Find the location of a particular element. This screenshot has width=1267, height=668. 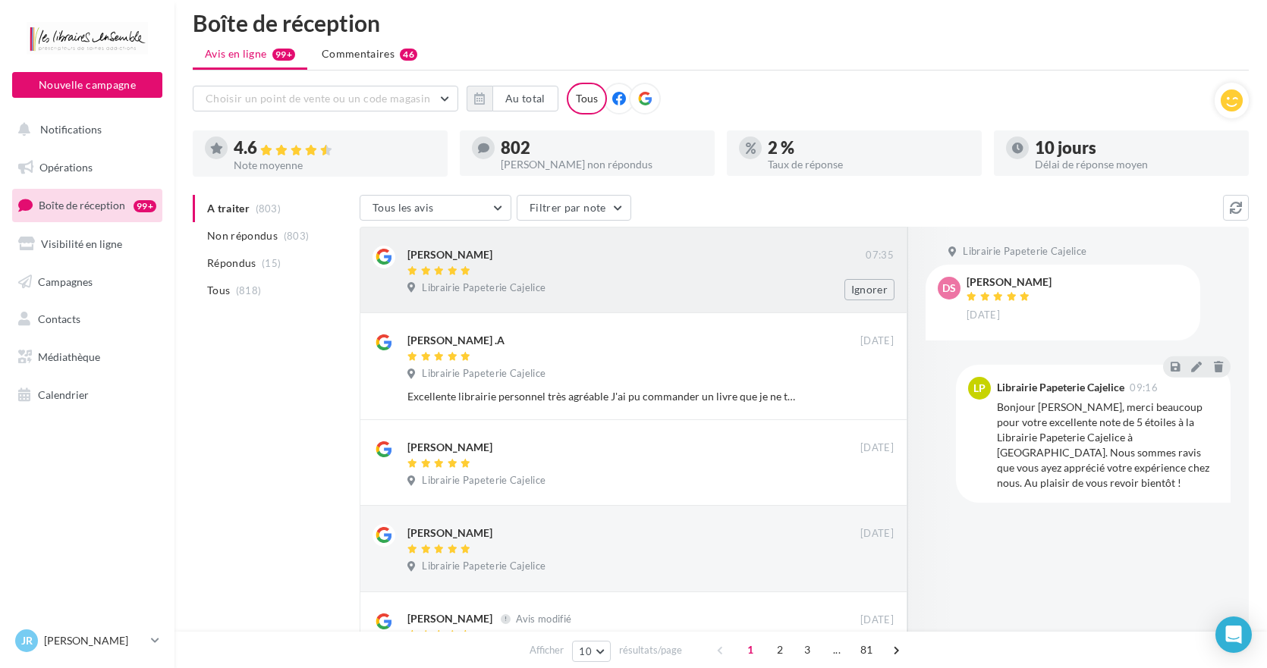

button: 10 is located at coordinates (591, 652).